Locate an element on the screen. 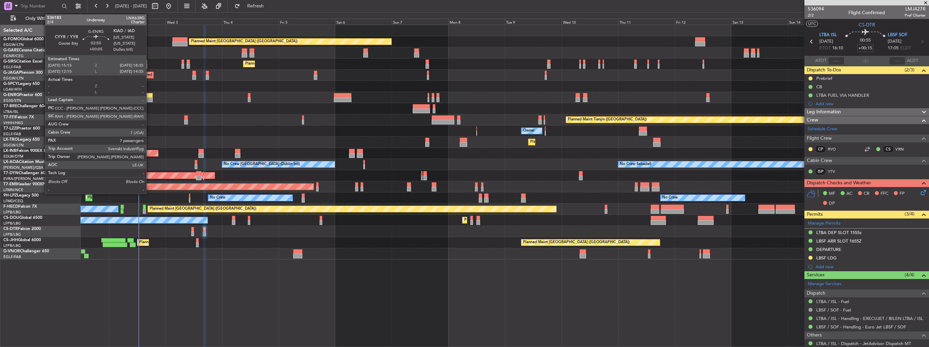 The image size is (929, 347). span: Pref Charter is located at coordinates (915, 15).